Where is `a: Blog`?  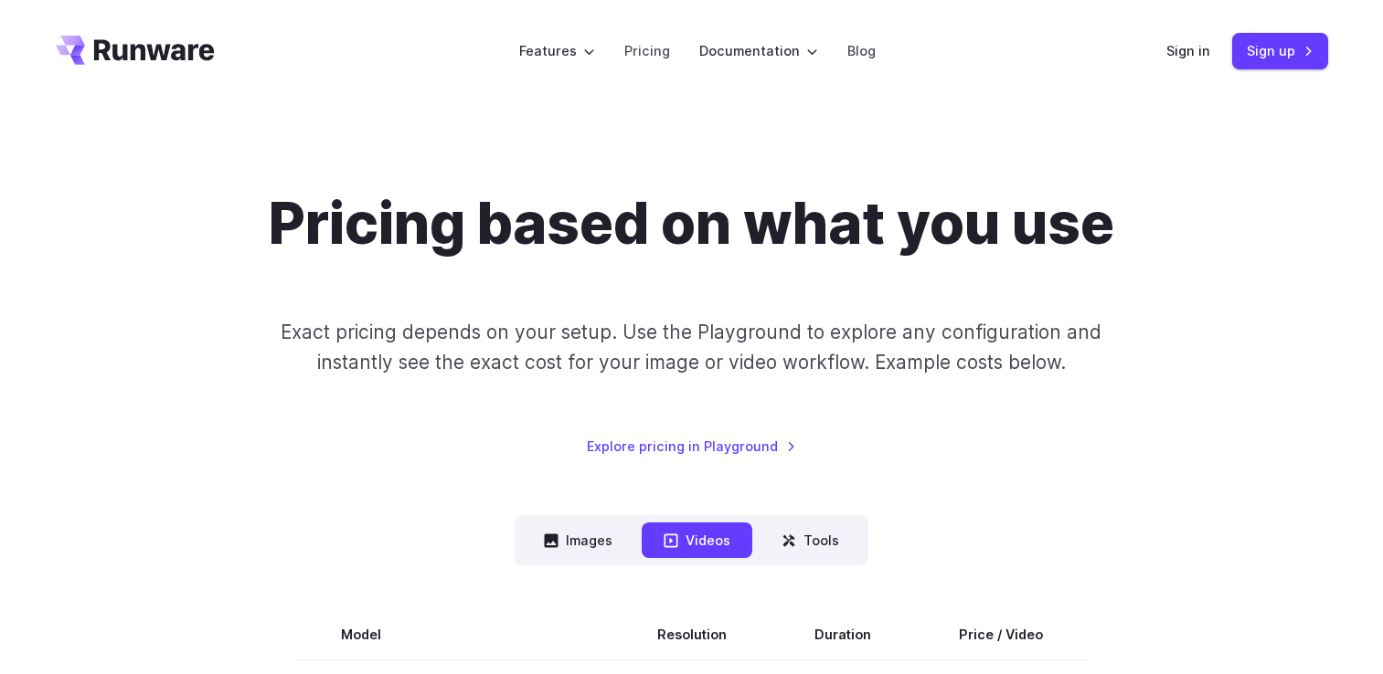
a: Blog is located at coordinates (861, 50).